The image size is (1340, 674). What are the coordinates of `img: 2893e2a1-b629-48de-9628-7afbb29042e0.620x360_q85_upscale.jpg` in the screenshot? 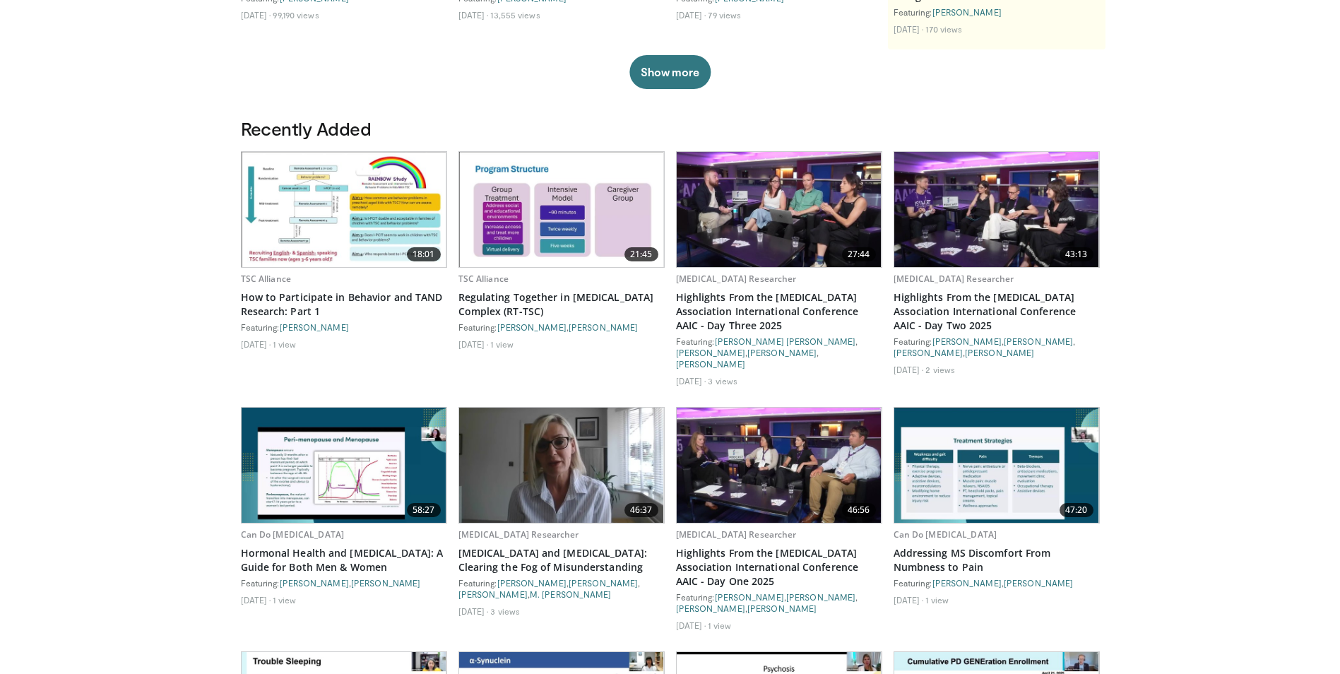 It's located at (779, 209).